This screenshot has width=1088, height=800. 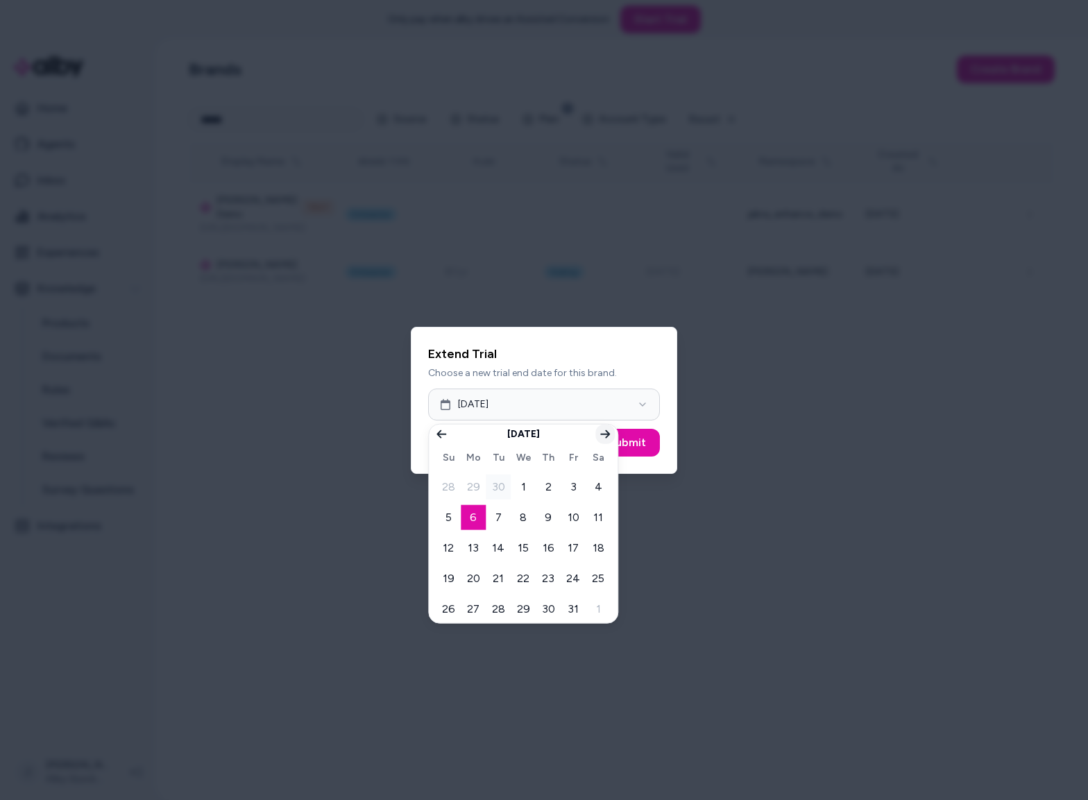 What do you see at coordinates (598, 579) in the screenshot?
I see `button: 25` at bounding box center [598, 579].